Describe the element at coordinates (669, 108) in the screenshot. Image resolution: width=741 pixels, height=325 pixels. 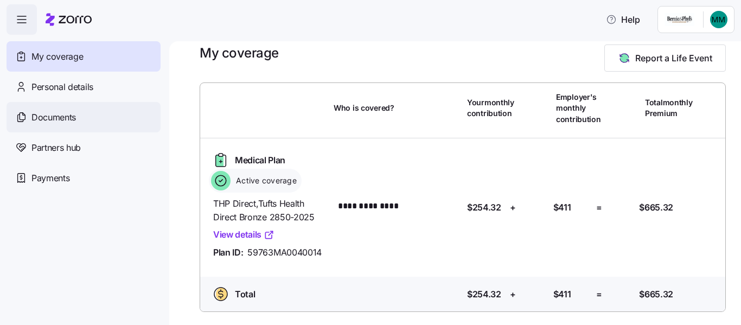
I see `span: Total monthly Premium` at that location.